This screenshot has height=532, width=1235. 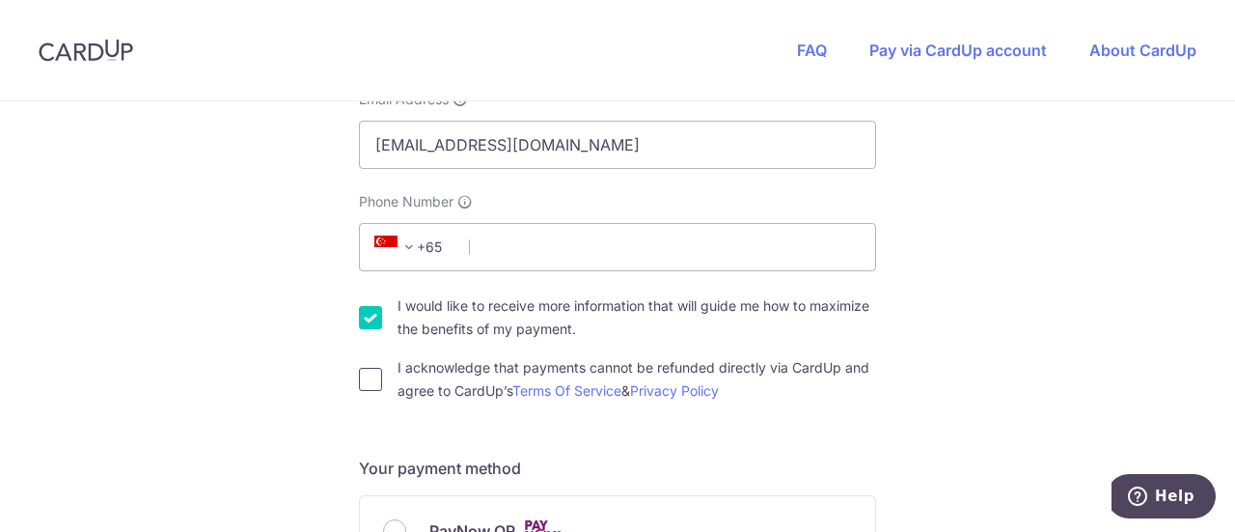 What do you see at coordinates (958, 50) in the screenshot?
I see `a: Pay via CardUp account` at bounding box center [958, 50].